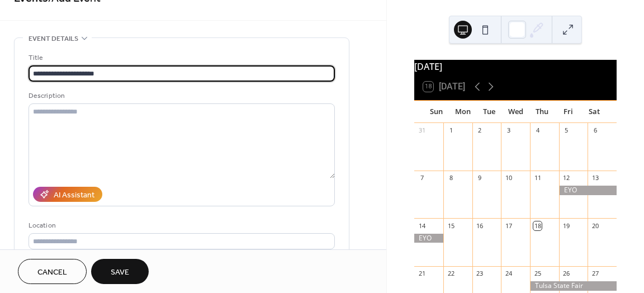 Image resolution: width=644 pixels, height=293 pixels. What do you see at coordinates (595, 273) in the screenshot?
I see `div: 27` at bounding box center [595, 273].